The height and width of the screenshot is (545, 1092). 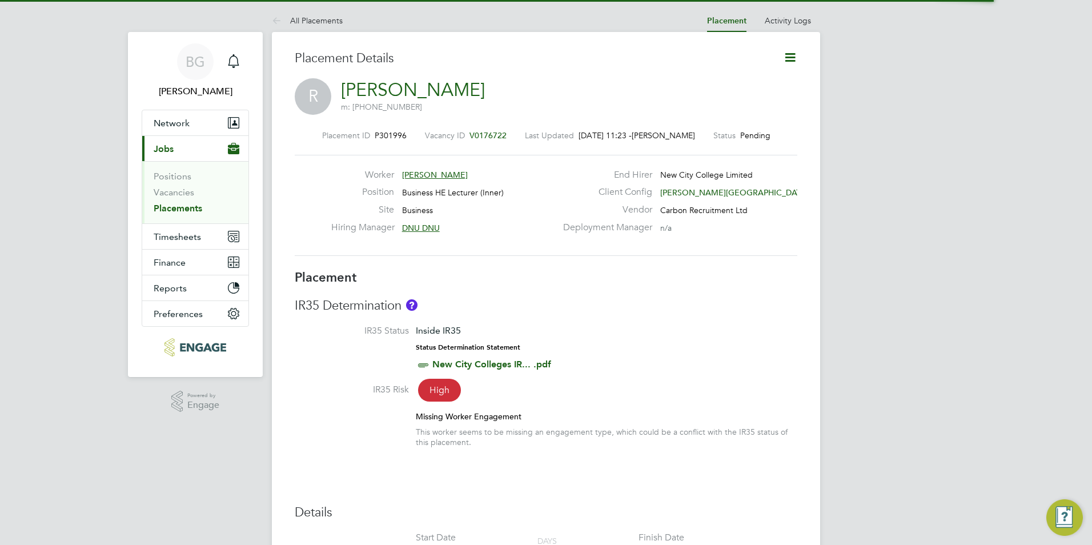 I want to click on h3: IR35 Determination, so click(x=546, y=306).